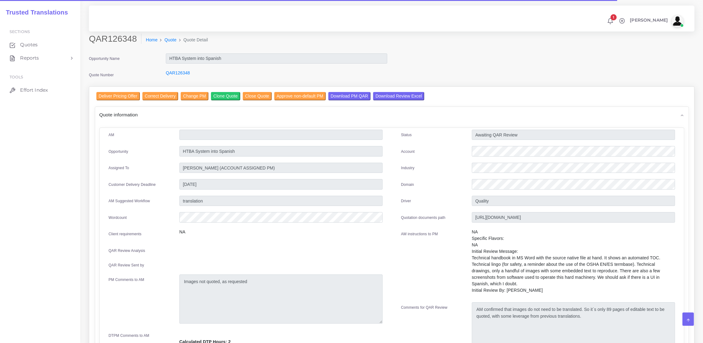  What do you see at coordinates (101, 75) in the screenshot?
I see `label: Quote Number` at bounding box center [101, 75].